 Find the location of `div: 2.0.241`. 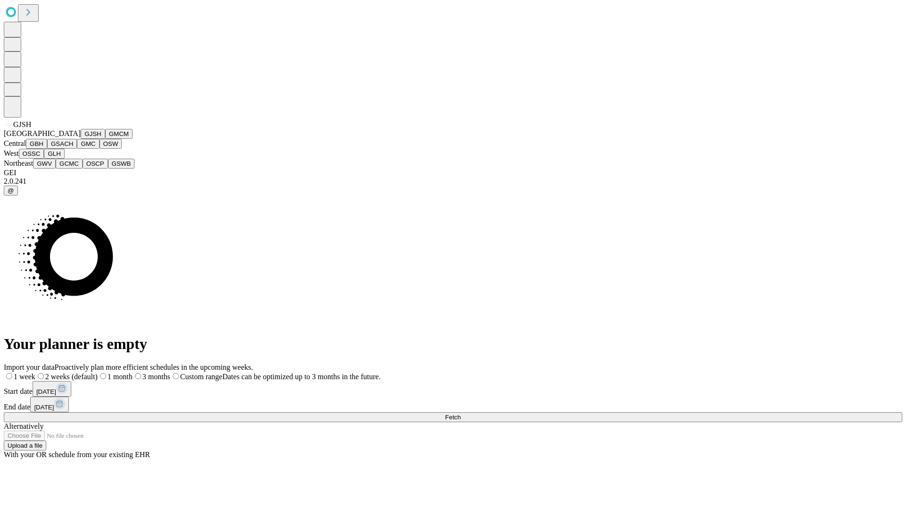

div: 2.0.241 is located at coordinates (453, 181).